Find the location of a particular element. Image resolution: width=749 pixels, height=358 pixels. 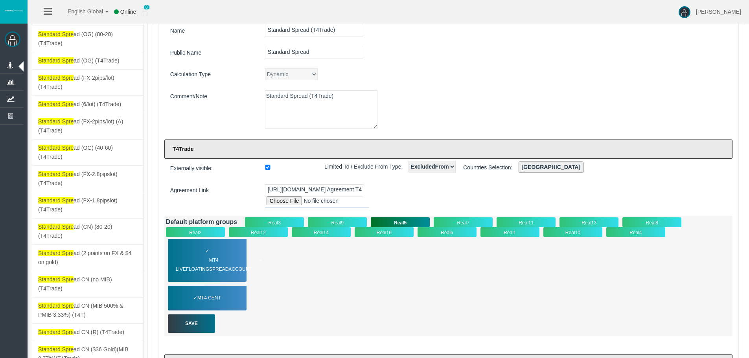

span: ad CN (R) (T4Trade) is located at coordinates (81, 332).